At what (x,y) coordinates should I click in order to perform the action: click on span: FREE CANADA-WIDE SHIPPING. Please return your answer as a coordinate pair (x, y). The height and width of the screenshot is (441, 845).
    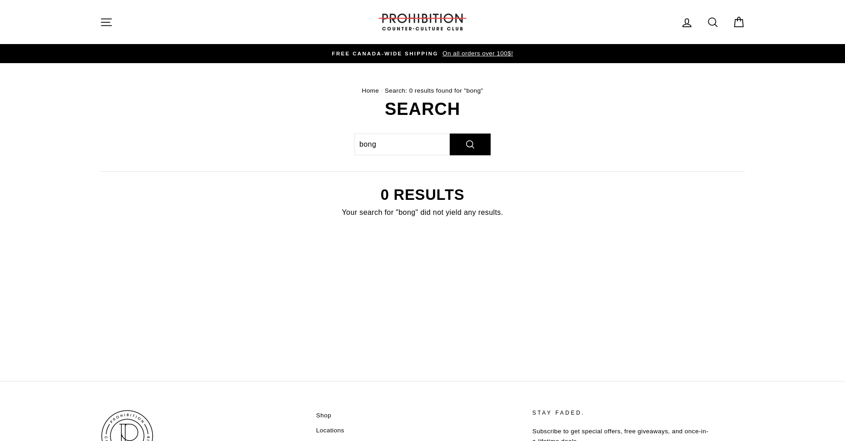
    Looking at the image, I should click on (385, 54).